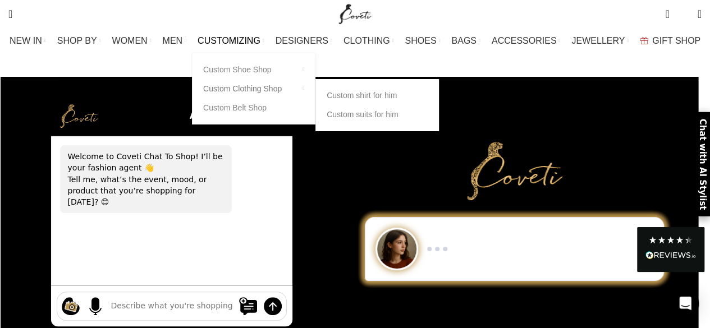 The height and width of the screenshot is (328, 710). What do you see at coordinates (173, 40) in the screenshot?
I see `span: MEN` at bounding box center [173, 40].